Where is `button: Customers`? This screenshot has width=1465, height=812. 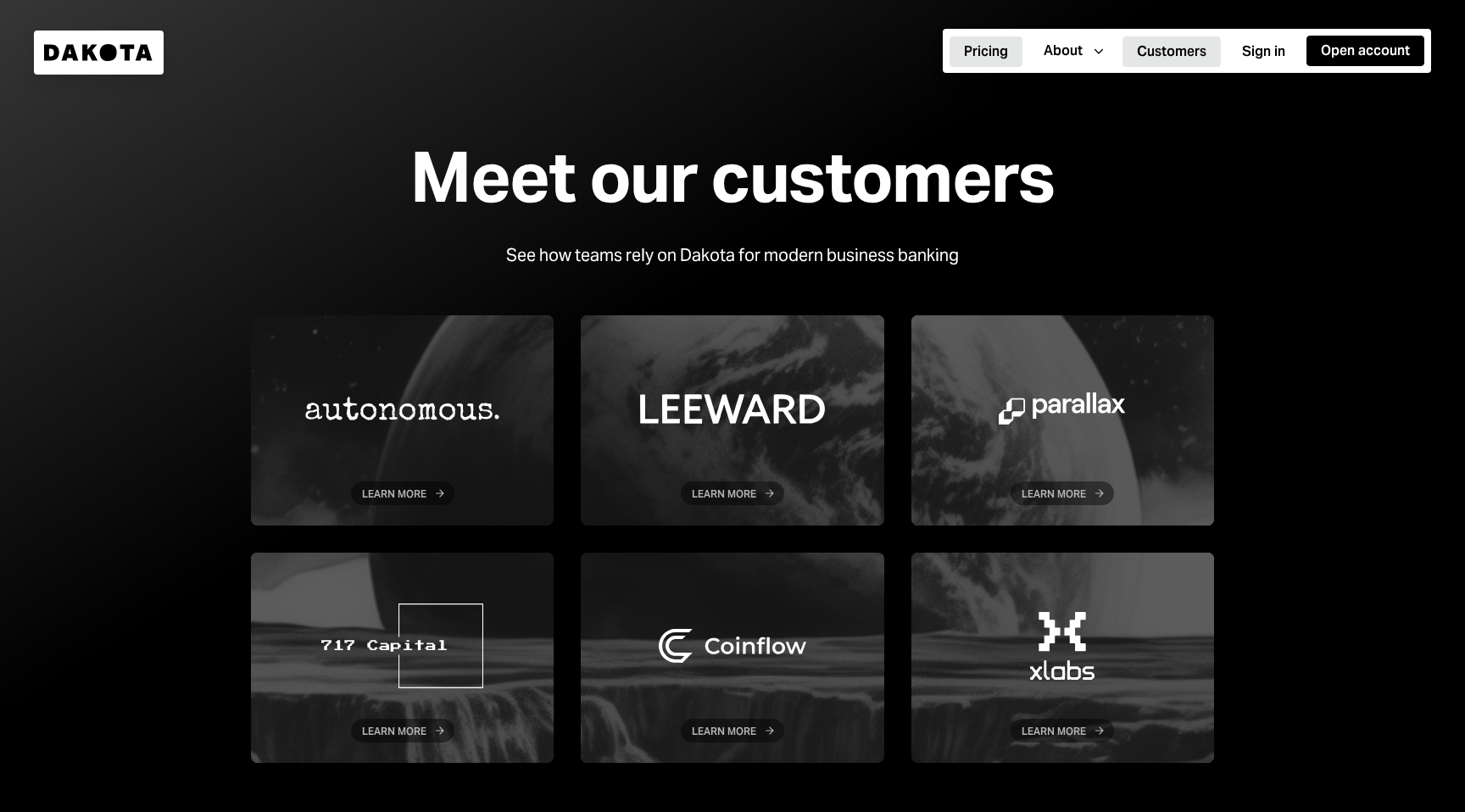 button: Customers is located at coordinates (1171, 52).